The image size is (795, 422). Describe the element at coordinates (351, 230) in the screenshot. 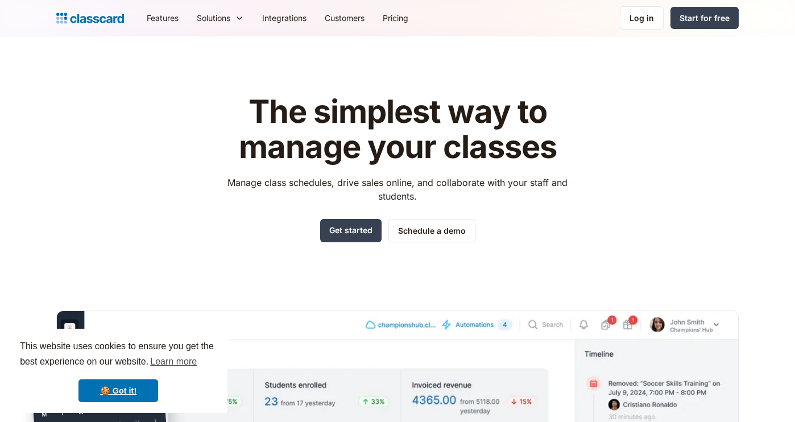

I see `a: Get started` at that location.